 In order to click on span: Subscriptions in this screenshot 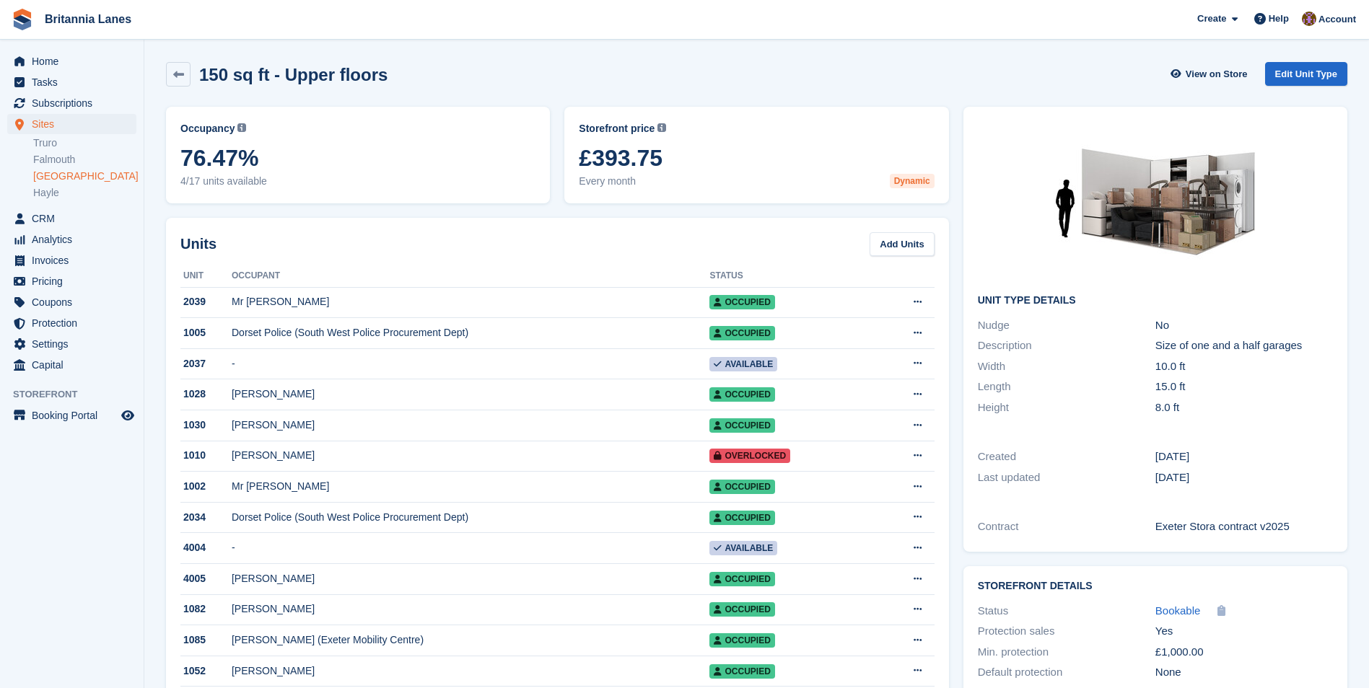, I will do `click(75, 103)`.